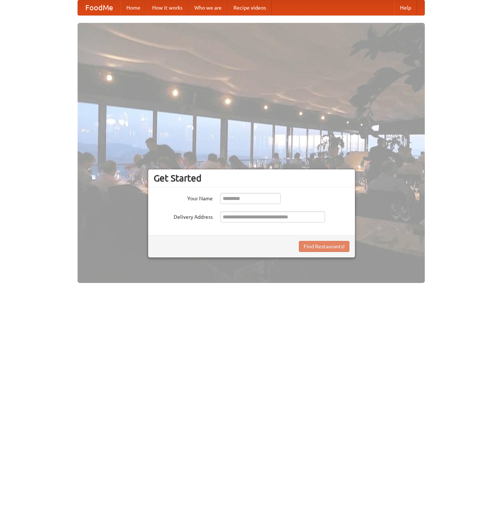 This screenshot has height=522, width=502. What do you see at coordinates (133, 8) in the screenshot?
I see `a: Home` at bounding box center [133, 8].